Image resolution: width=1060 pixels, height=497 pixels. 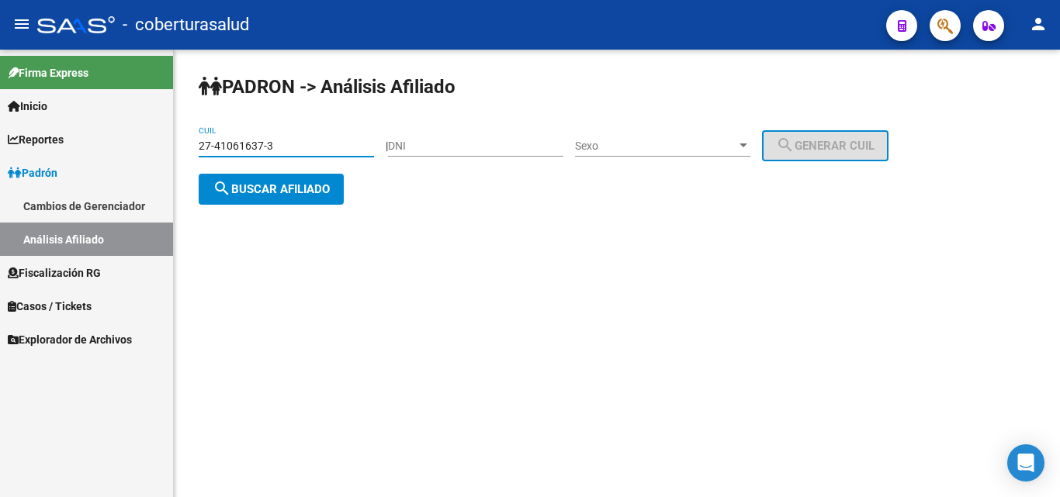 What do you see at coordinates (327, 87) in the screenshot?
I see `strong: PADRON -> Análisis Afiliado` at bounding box center [327, 87].